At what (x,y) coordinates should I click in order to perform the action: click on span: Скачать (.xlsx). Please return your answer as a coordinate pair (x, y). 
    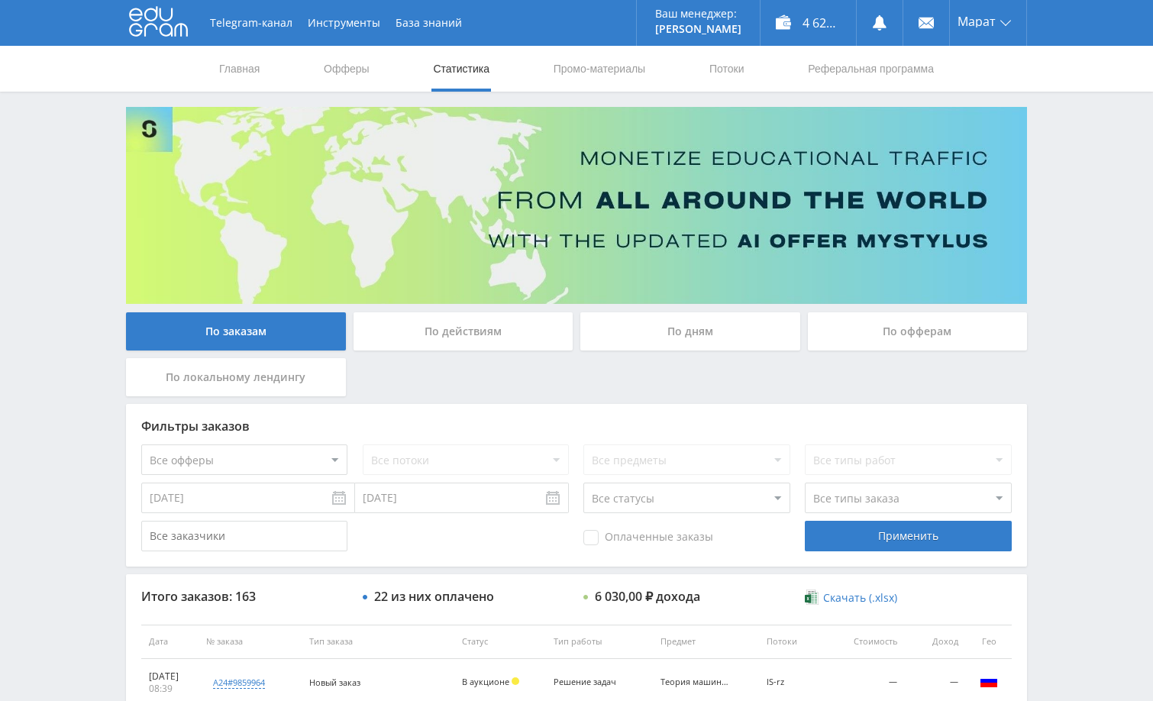
    Looking at the image, I should click on (860, 598).